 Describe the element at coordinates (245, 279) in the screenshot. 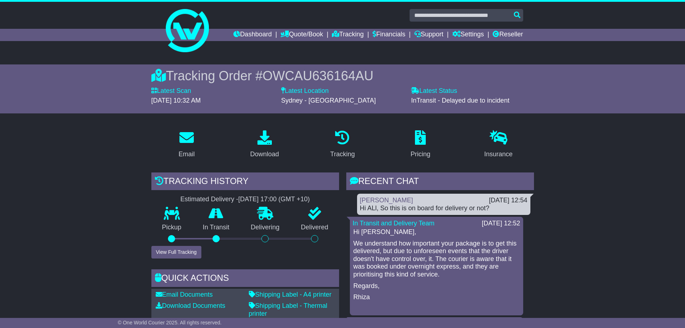

I see `div: Quick Actions` at that location.